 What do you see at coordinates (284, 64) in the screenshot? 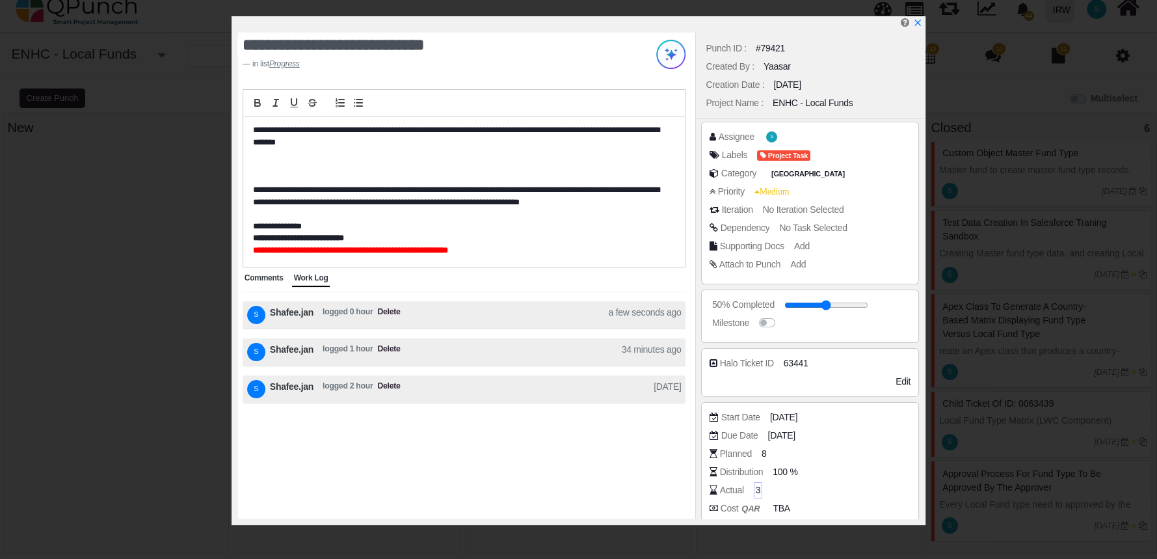
I see `cite: Source Title` at bounding box center [284, 64].